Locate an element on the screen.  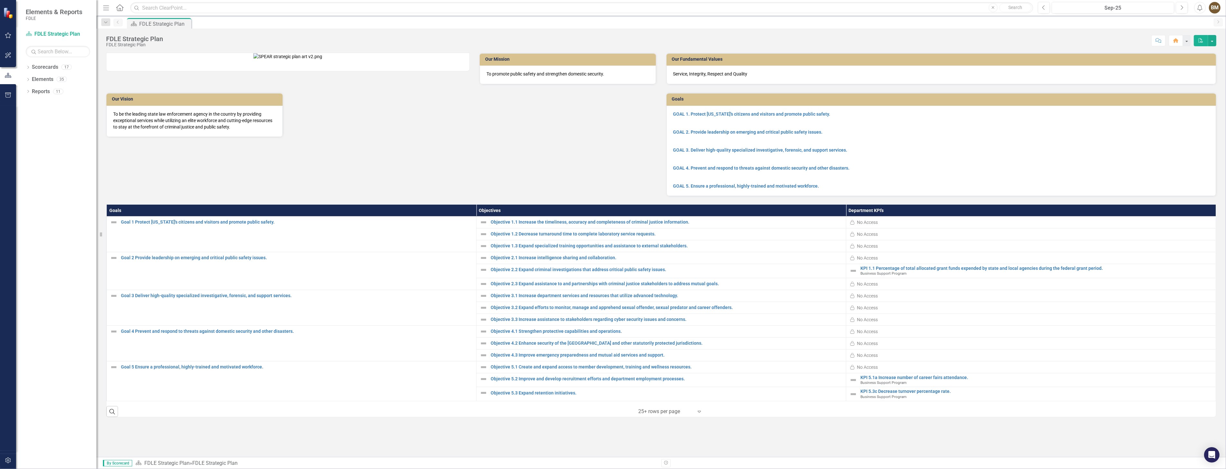
a: GOAL 3. Deliver high-quality specialized investigative, forensic, and support services. is located at coordinates (760, 150).